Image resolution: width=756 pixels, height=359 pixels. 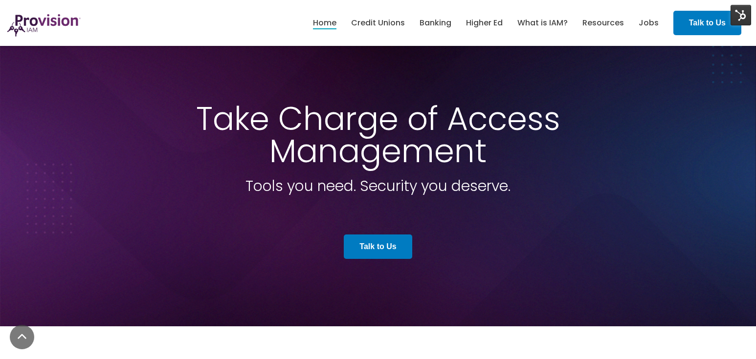 I want to click on a: What is IAM?, so click(x=542, y=23).